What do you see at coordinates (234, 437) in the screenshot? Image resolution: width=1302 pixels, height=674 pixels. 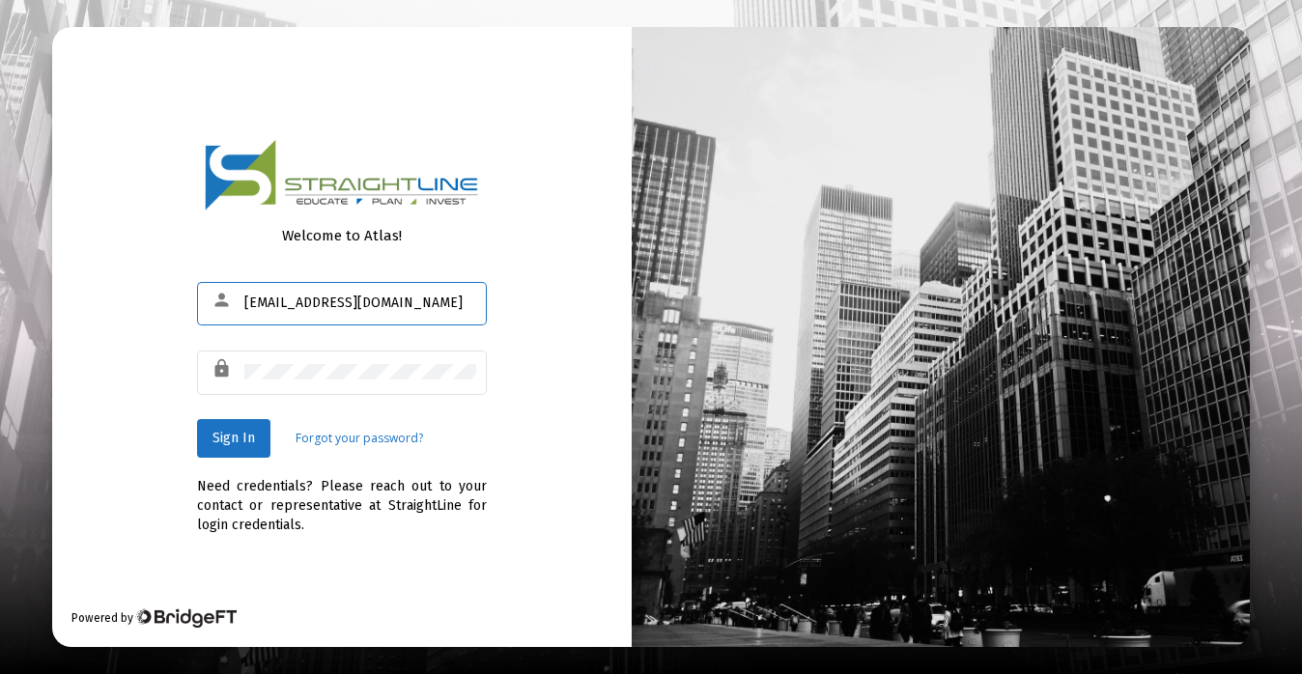 I see `span: Sign In` at bounding box center [234, 437].